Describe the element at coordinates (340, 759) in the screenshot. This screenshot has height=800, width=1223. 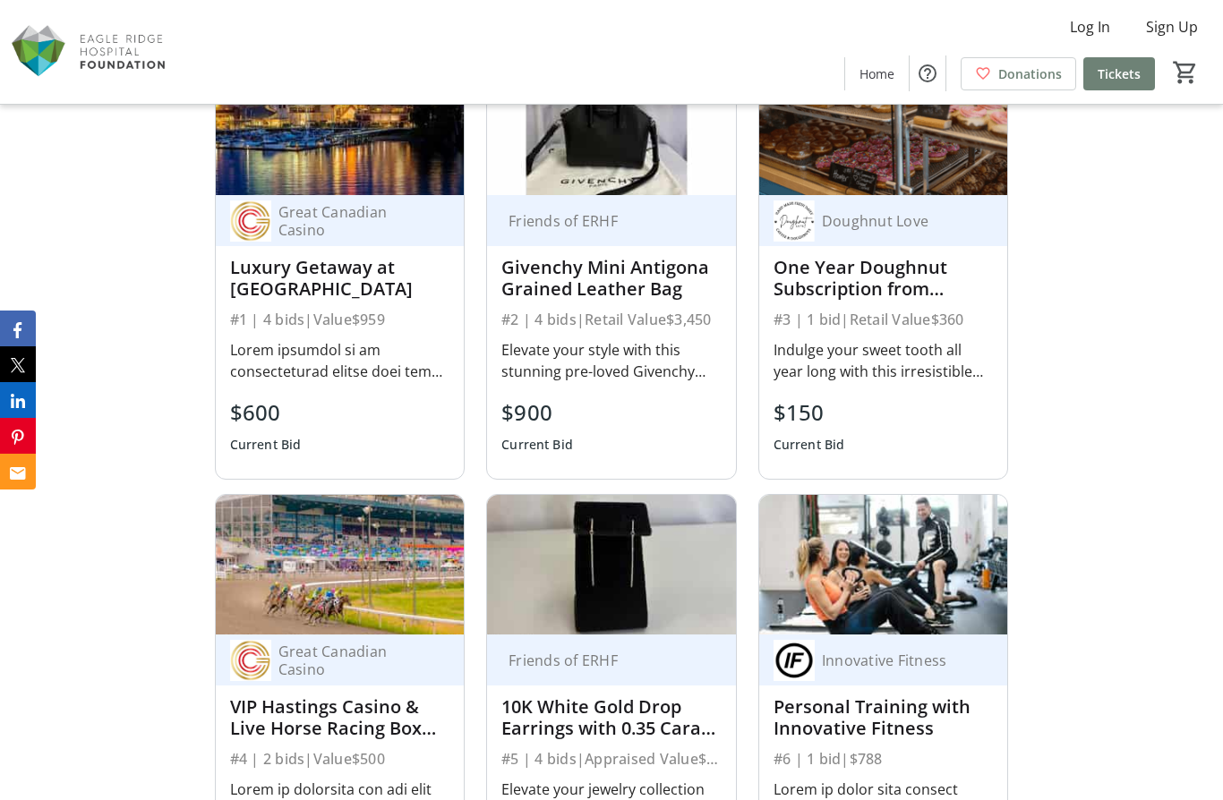
I see `div: #4 | 2 bids | Value $500` at that location.